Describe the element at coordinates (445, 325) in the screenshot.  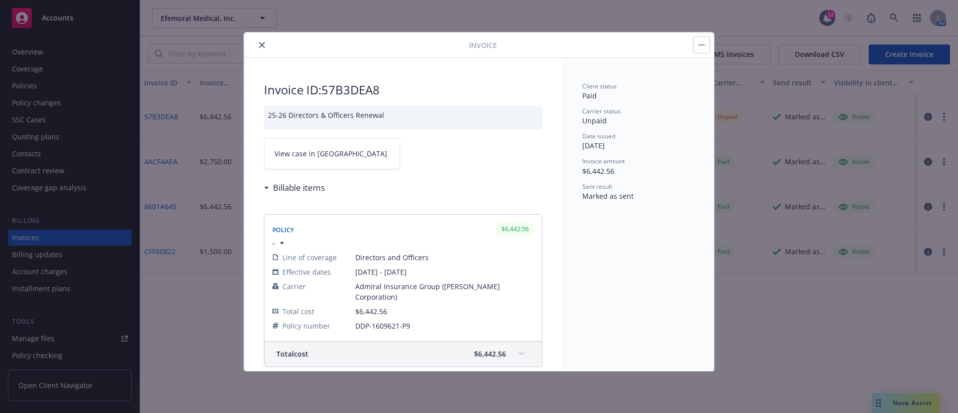
I see `span: DDP-1609621-P9` at that location.